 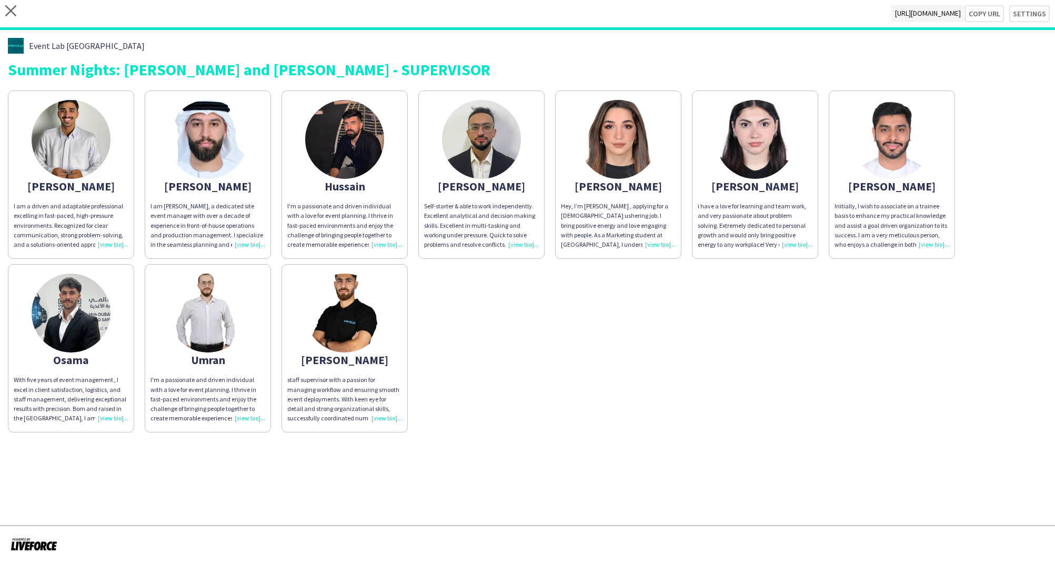 What do you see at coordinates (755, 225) in the screenshot?
I see `div: i have a love for learning and team work, and very passionate about problem solving. Extremely de...` at bounding box center [755, 225].